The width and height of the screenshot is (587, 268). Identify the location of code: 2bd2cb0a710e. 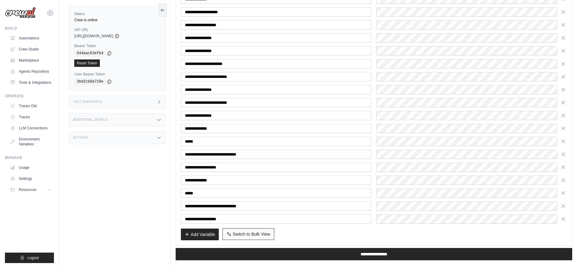
(90, 82).